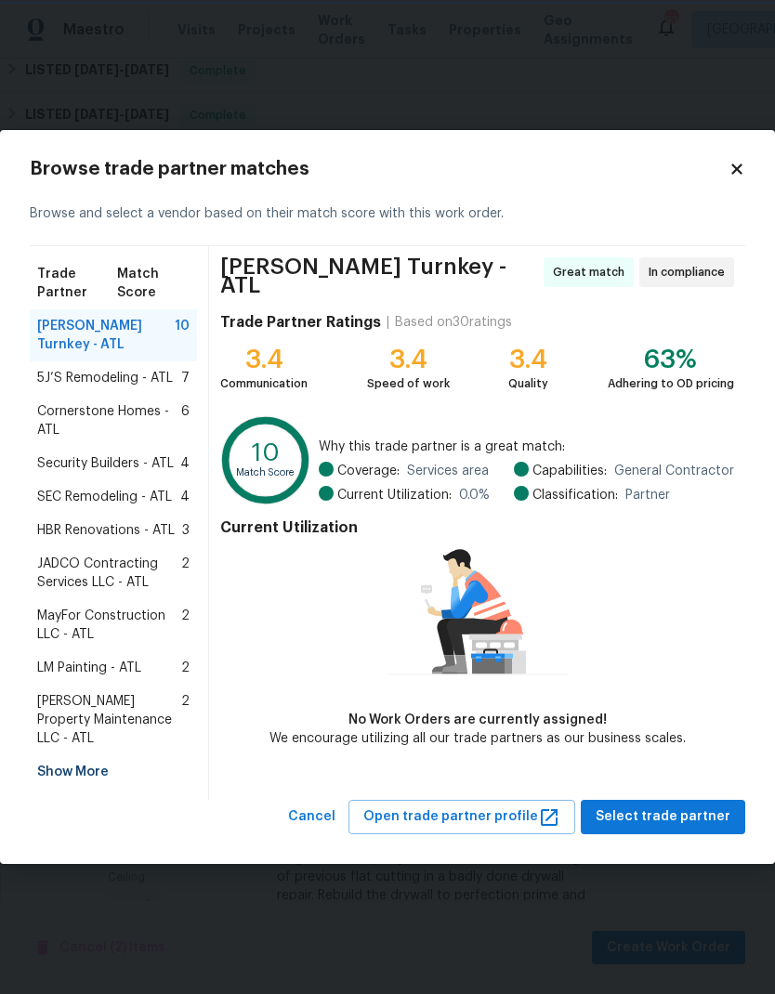  What do you see at coordinates (368, 471) in the screenshot?
I see `span: Coverage:` at bounding box center [368, 471].